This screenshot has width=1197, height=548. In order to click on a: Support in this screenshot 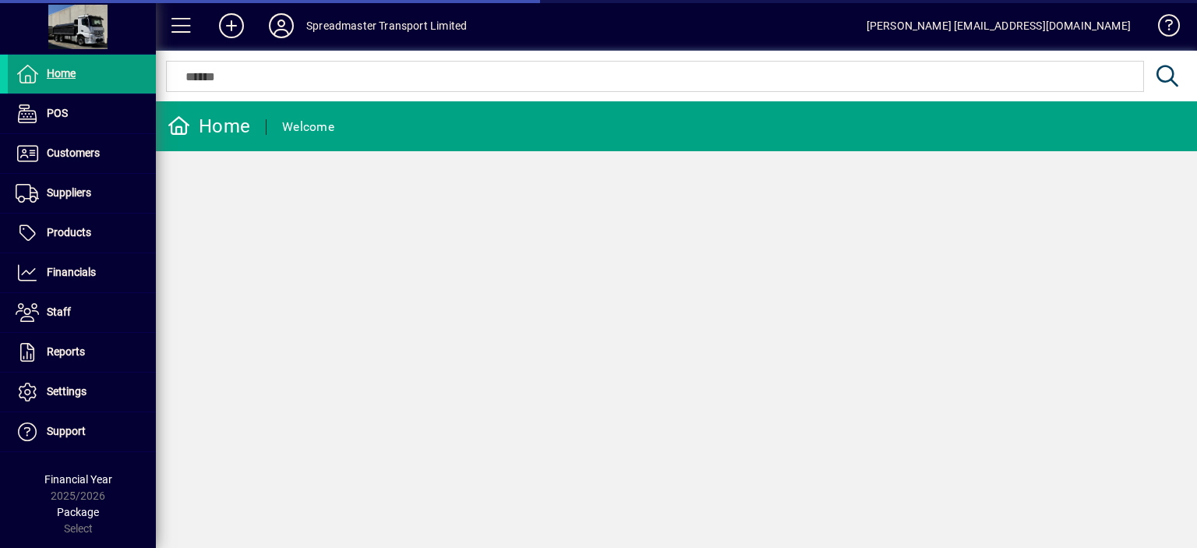, I will do `click(82, 432)`.